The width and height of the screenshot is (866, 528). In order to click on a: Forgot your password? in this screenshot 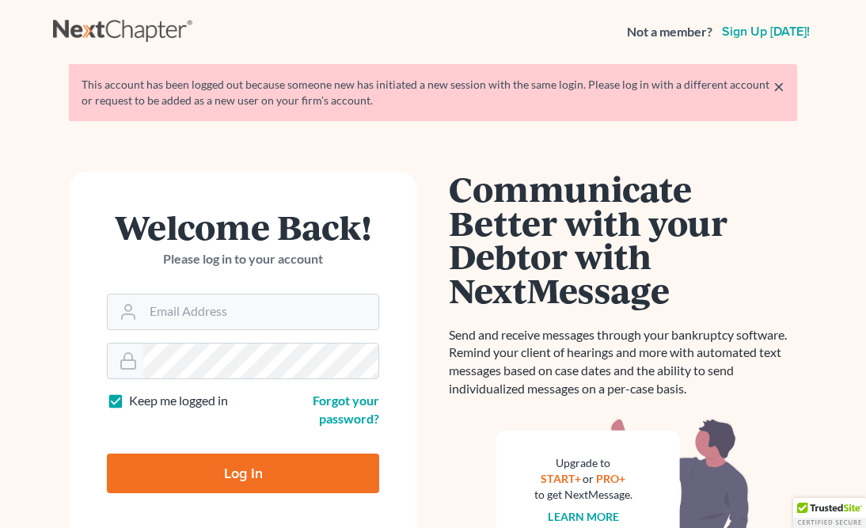, I will do `click(346, 409)`.